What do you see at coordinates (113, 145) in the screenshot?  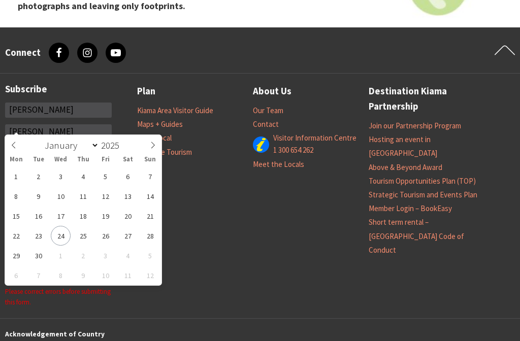 I see `input: Year` at bounding box center [113, 145].